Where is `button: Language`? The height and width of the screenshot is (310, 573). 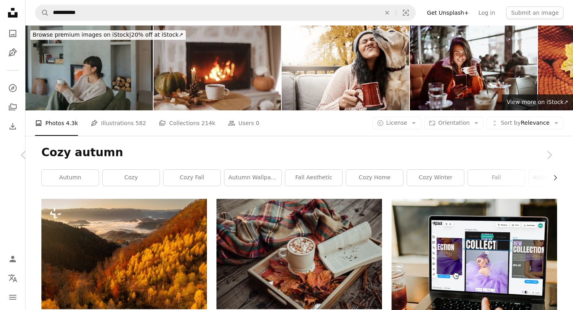 button: Language is located at coordinates (13, 278).